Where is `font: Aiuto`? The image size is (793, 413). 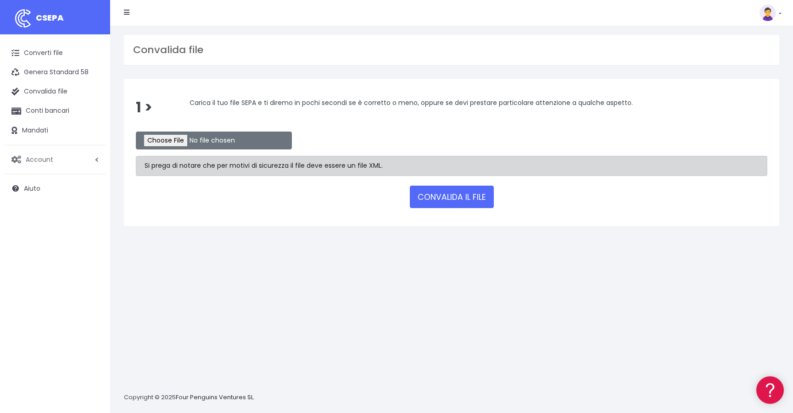 font: Aiuto is located at coordinates (32, 189).